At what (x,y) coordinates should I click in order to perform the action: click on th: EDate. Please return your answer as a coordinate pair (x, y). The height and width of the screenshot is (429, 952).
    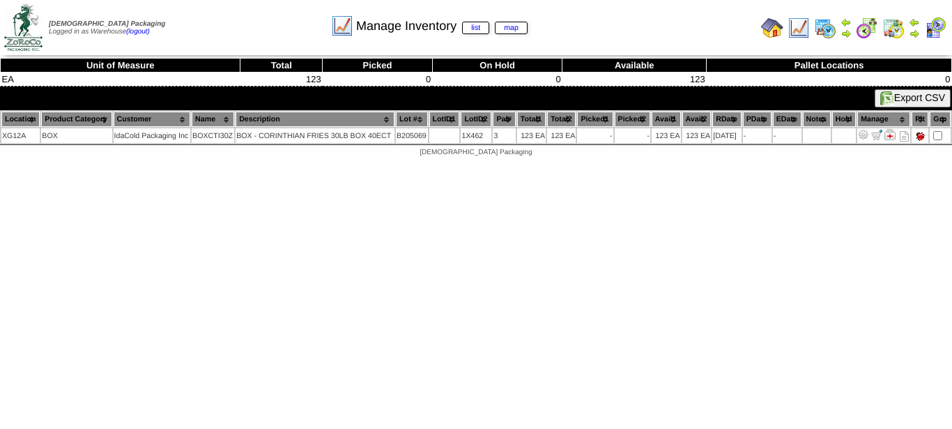
    Looking at the image, I should click on (787, 119).